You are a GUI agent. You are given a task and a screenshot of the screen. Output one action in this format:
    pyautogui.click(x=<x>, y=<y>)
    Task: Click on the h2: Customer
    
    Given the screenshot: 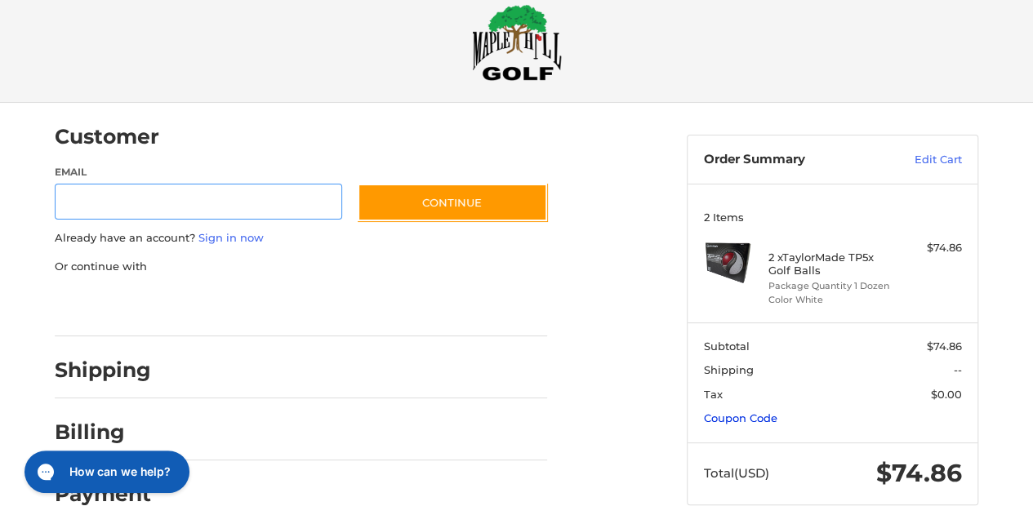 What is the action you would take?
    pyautogui.click(x=107, y=136)
    